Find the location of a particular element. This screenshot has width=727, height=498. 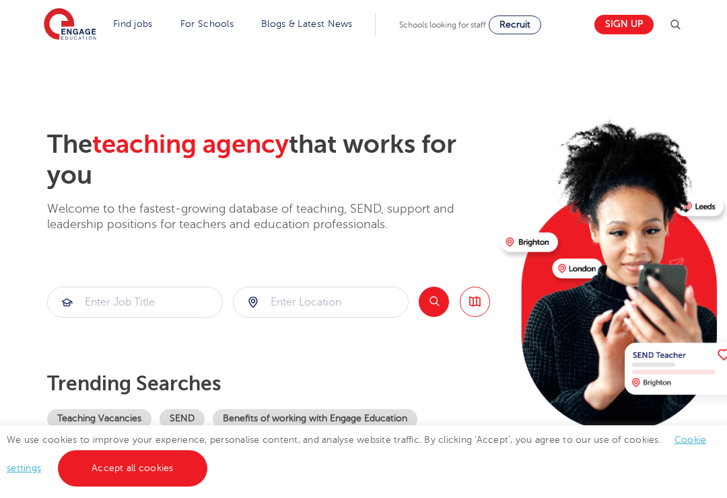

p: Welcome to the fastest-growing database of teaching, SEND, support and leadership positions for t... is located at coordinates (269, 217).